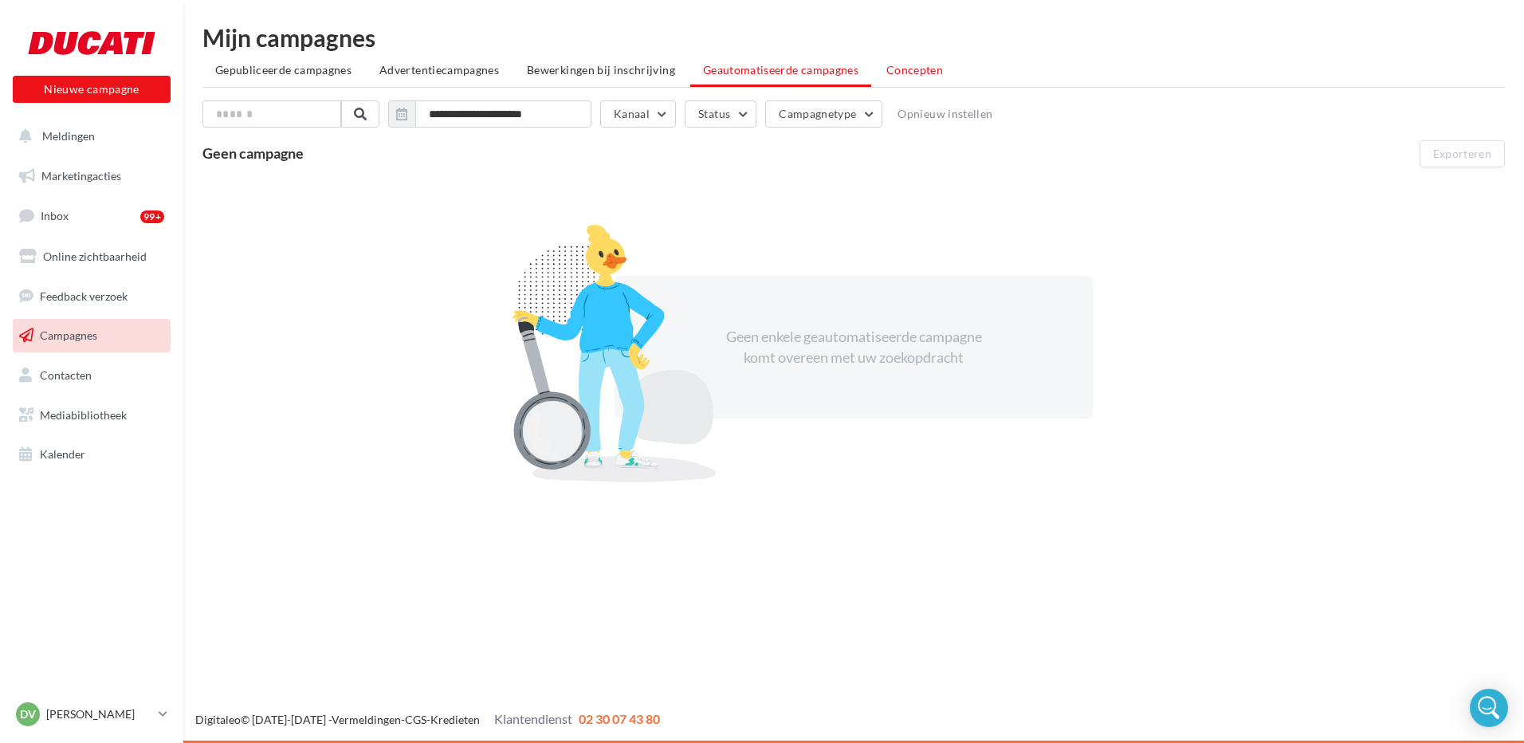  I want to click on span: Mediabibliotheek, so click(83, 414).